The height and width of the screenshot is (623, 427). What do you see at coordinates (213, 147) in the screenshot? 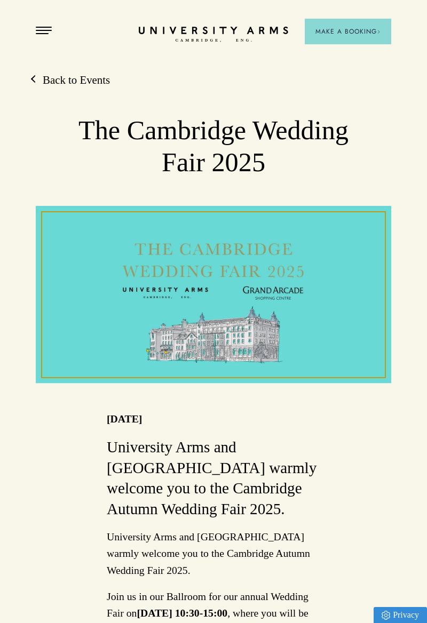
I see `h1: The Cambridge Wedding Fair 2025` at bounding box center [213, 147].